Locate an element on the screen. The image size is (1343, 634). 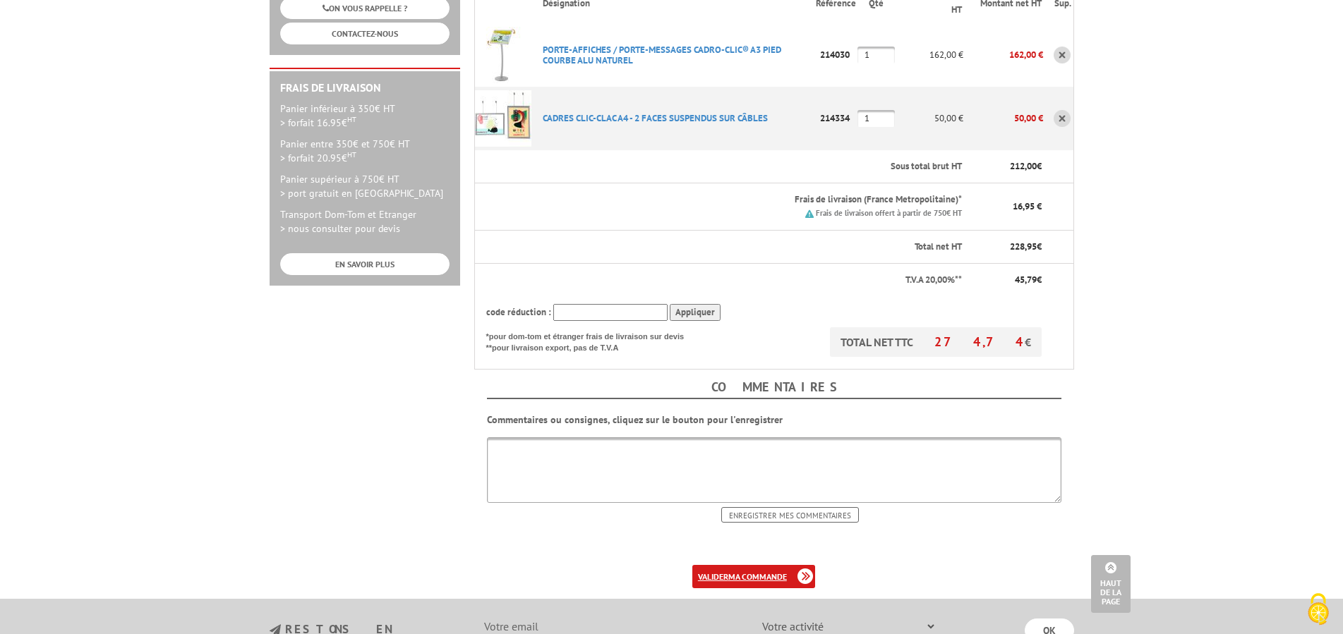
th: Sous total brut HT is located at coordinates (747, 167).